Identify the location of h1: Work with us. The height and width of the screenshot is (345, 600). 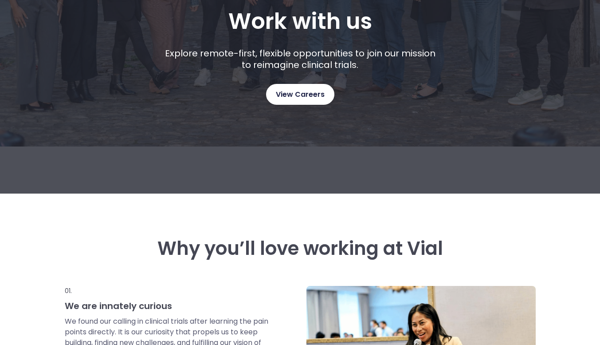
(300, 21).